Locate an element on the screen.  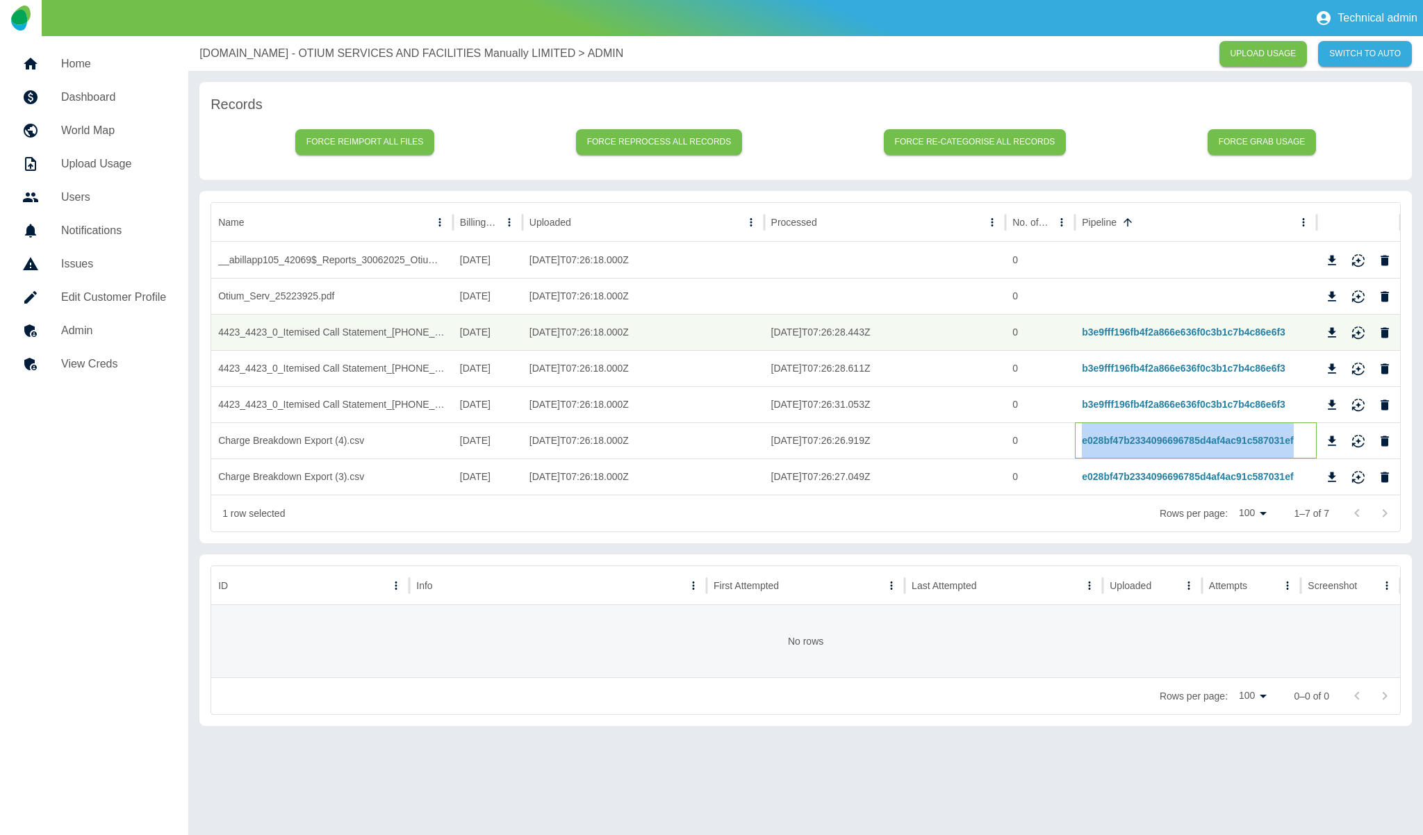
div: 100 is located at coordinates (1252, 696).